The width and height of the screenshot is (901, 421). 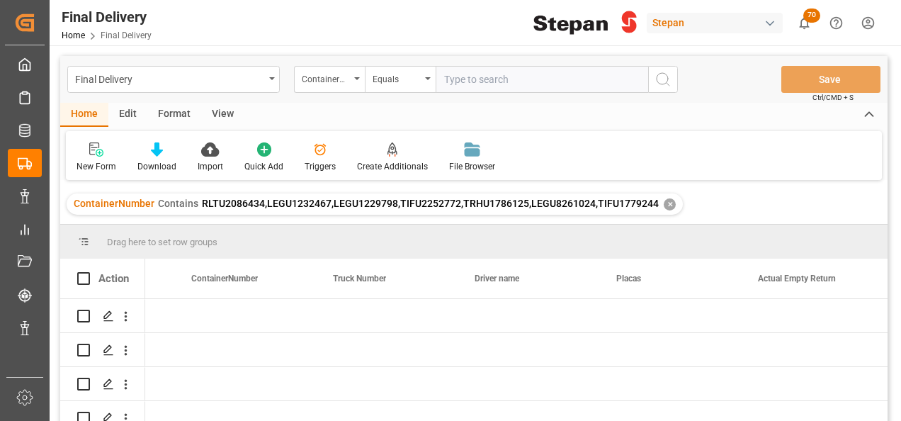 I want to click on div: Format, so click(x=174, y=115).